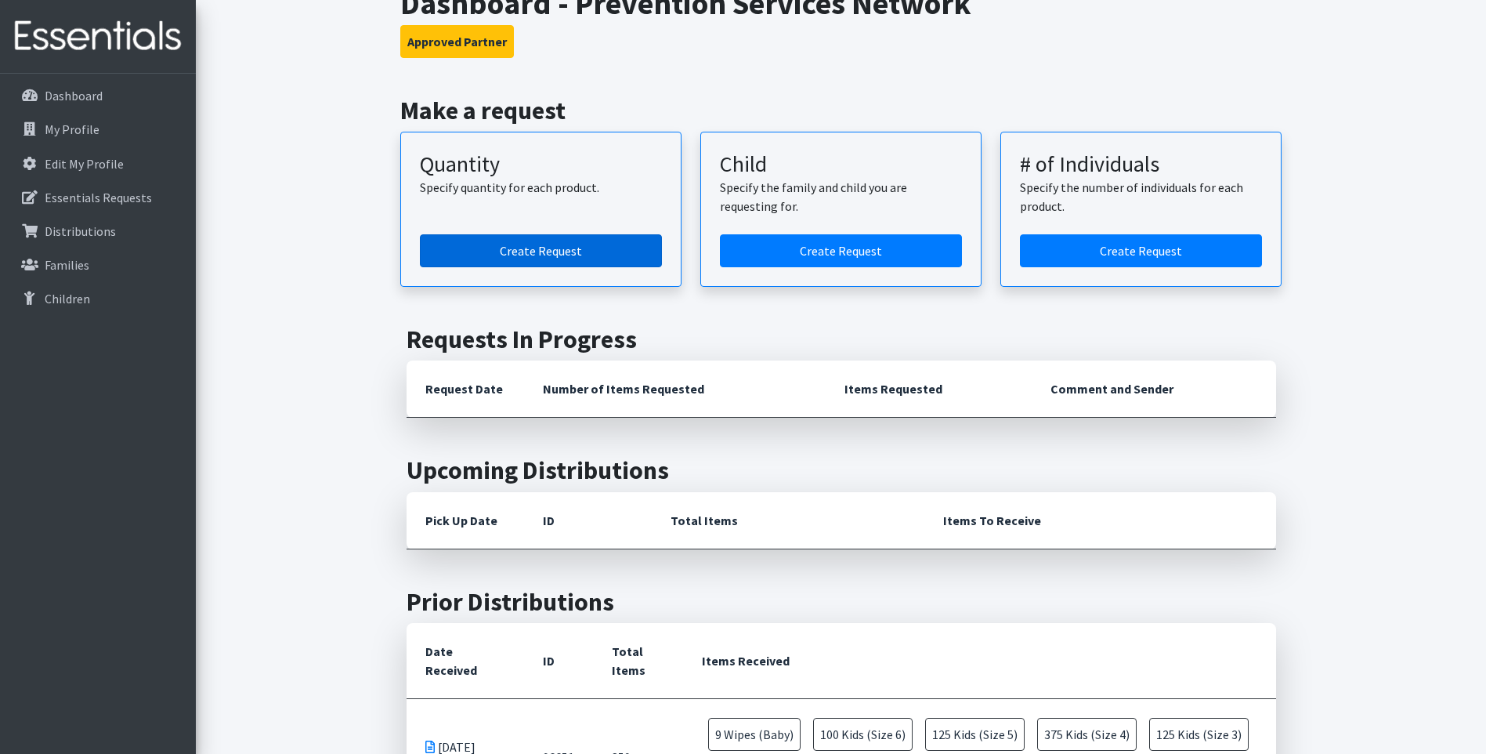  I want to click on p: Essentials Requests, so click(98, 197).